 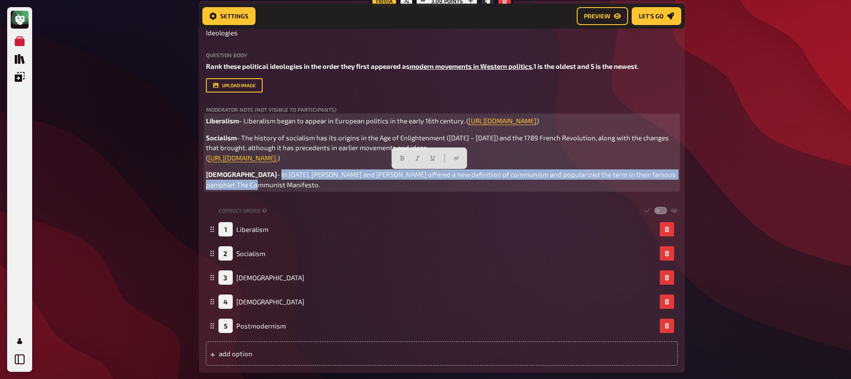 I want to click on a: Overlays, so click(x=20, y=77).